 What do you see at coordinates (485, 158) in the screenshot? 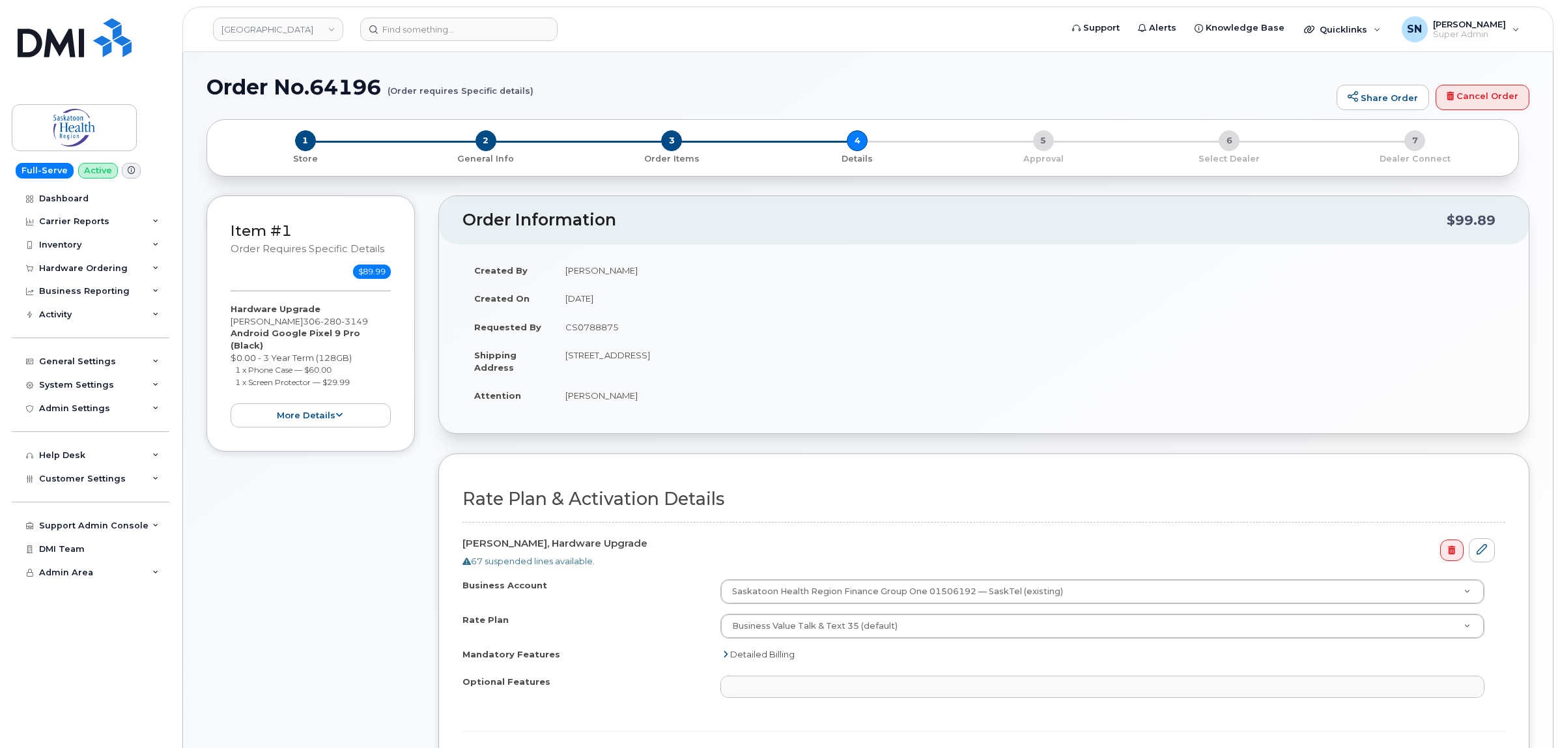
I see `a: 2 General Info` at bounding box center [485, 158].